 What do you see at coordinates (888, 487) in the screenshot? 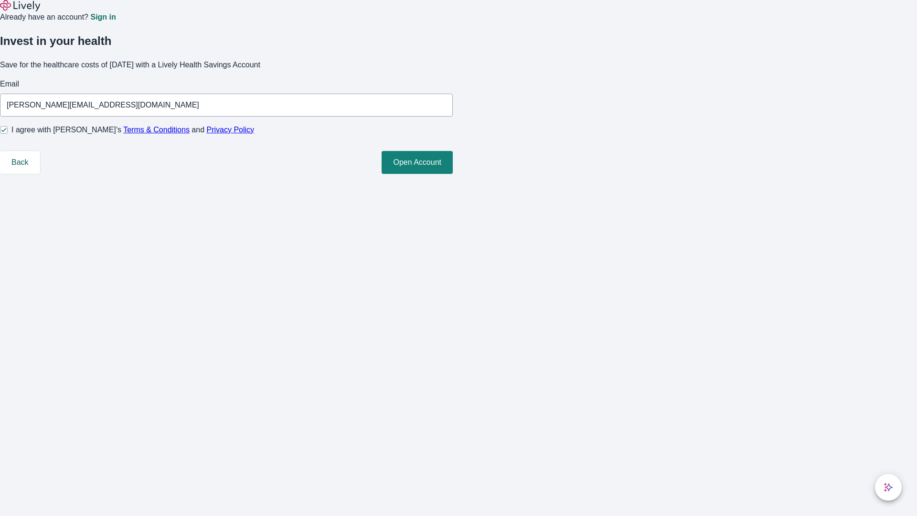
I see `svg: Lively AI Assistant` at bounding box center [888, 487].